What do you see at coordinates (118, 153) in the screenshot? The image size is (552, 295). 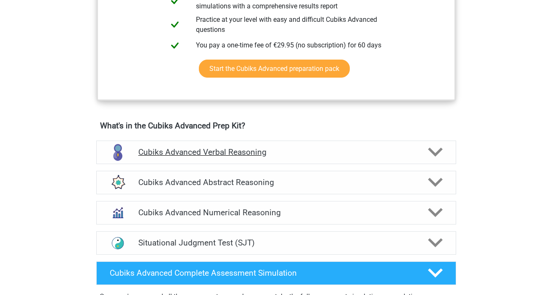 I see `img: verbal reasoning` at bounding box center [118, 153].